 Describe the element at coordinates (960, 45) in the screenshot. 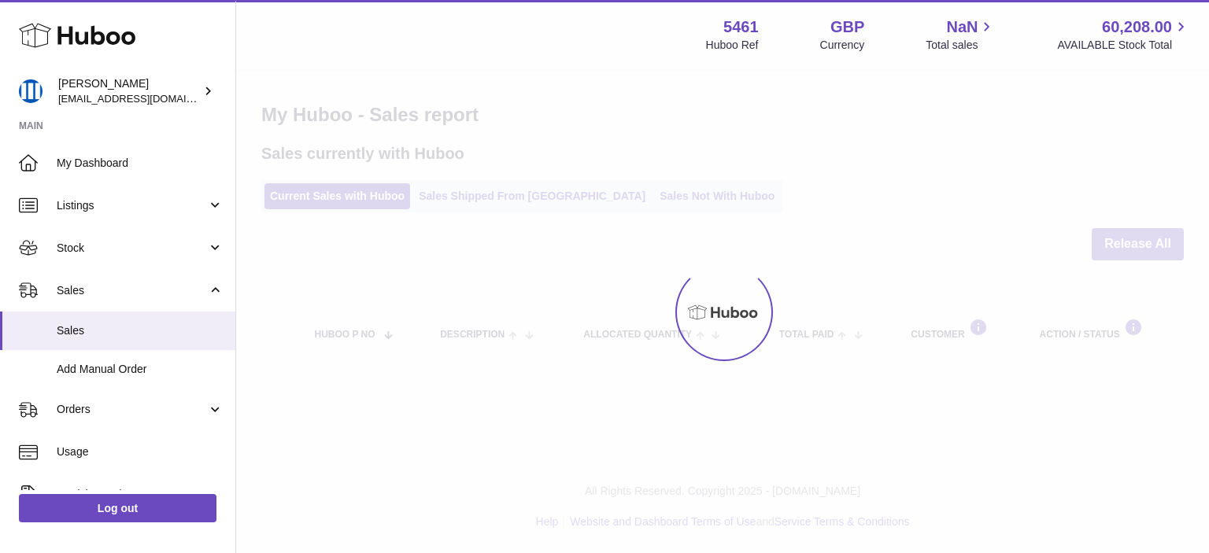

I see `span: Total sales` at that location.